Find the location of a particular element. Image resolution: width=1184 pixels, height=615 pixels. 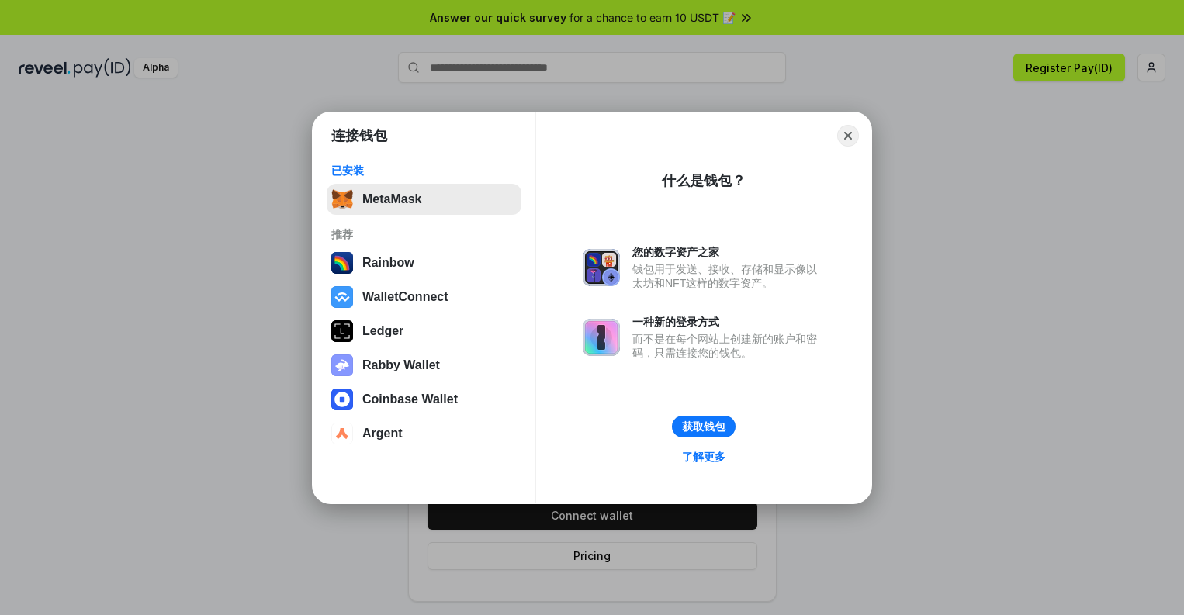

a: 了解更多 is located at coordinates (703, 457).